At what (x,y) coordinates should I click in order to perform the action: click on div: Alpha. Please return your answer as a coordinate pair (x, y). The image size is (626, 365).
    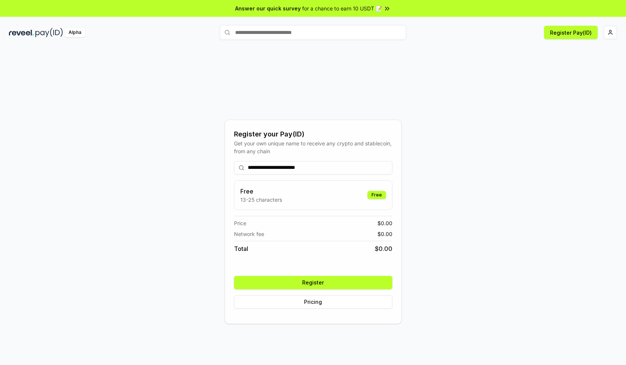
    Looking at the image, I should click on (75, 32).